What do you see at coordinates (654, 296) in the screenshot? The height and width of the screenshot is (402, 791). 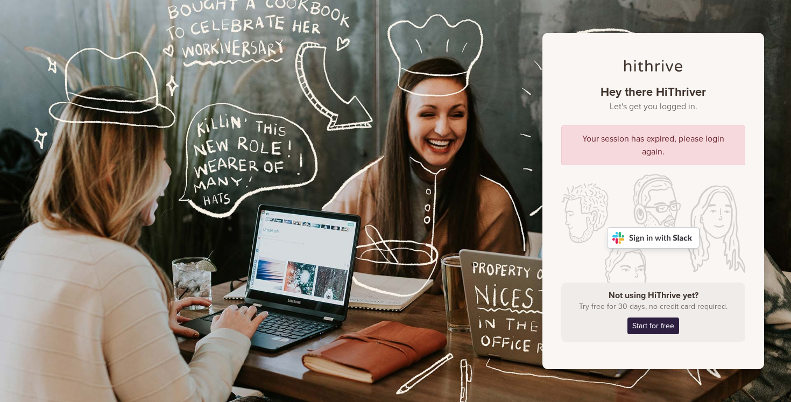 I see `h4: Not using HiThrive yet?` at bounding box center [654, 296].